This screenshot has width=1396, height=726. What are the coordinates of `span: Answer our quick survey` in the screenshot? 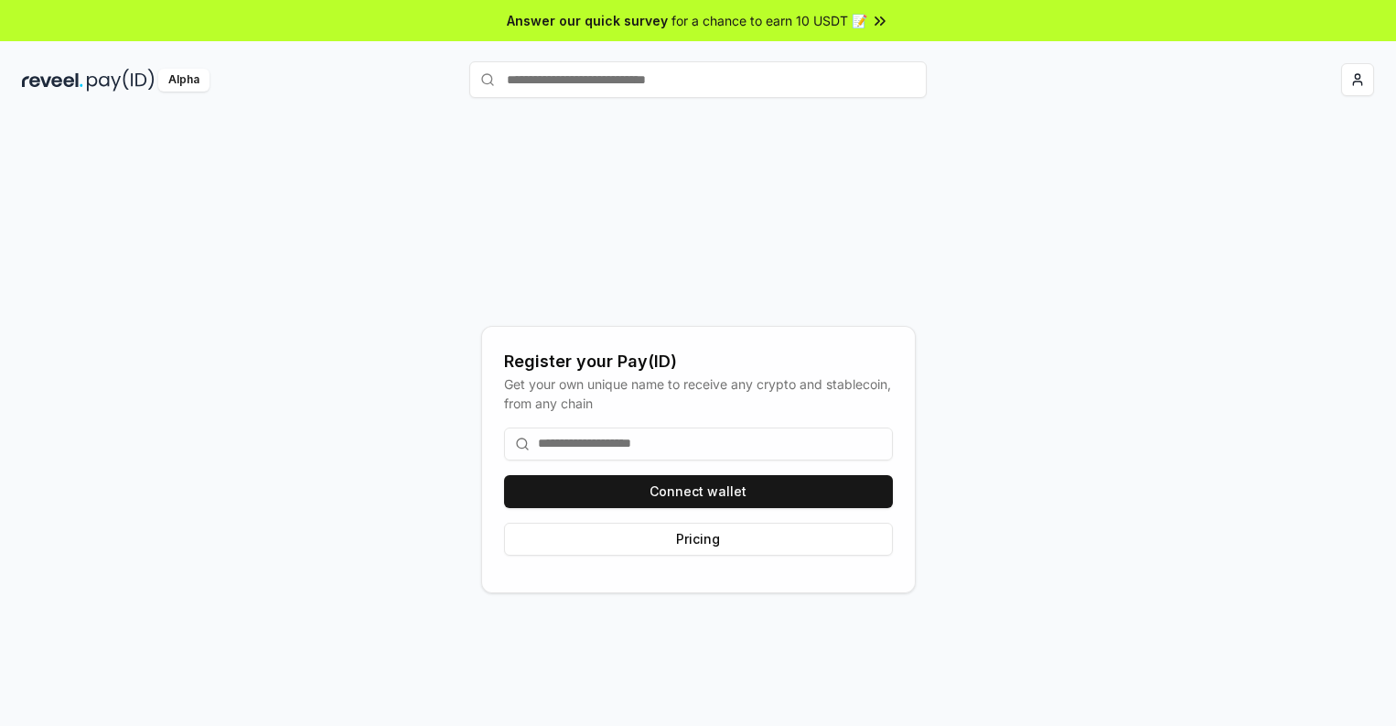 It's located at (587, 20).